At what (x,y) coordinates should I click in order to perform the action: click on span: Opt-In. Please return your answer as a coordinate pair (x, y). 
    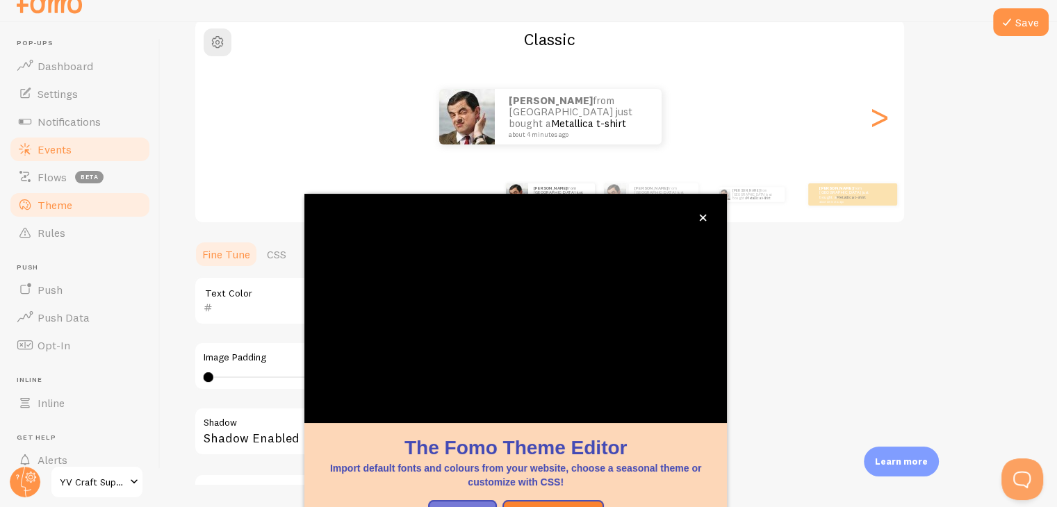
    Looking at the image, I should click on (54, 346).